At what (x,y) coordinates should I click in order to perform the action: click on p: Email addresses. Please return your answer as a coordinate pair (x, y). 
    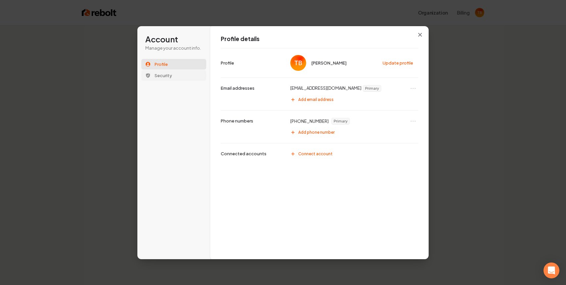
    Looking at the image, I should click on (238, 88).